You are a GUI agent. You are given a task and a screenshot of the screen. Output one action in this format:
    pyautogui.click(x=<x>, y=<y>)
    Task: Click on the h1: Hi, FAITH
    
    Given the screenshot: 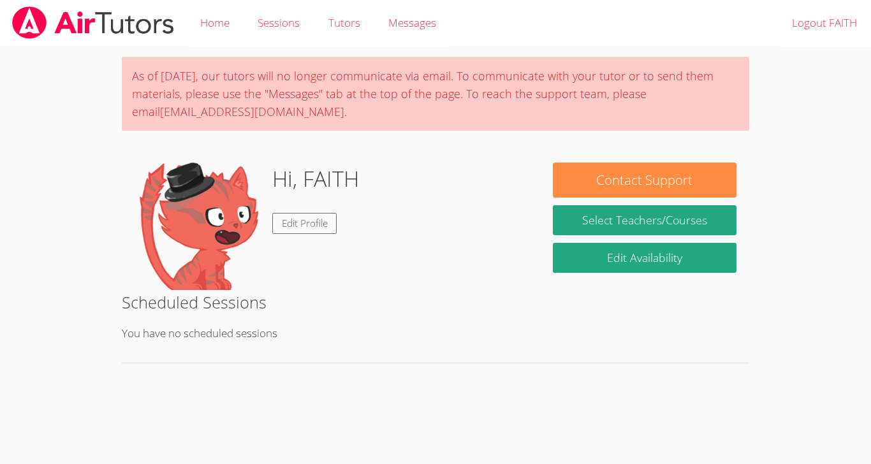 What is the action you would take?
    pyautogui.click(x=316, y=179)
    